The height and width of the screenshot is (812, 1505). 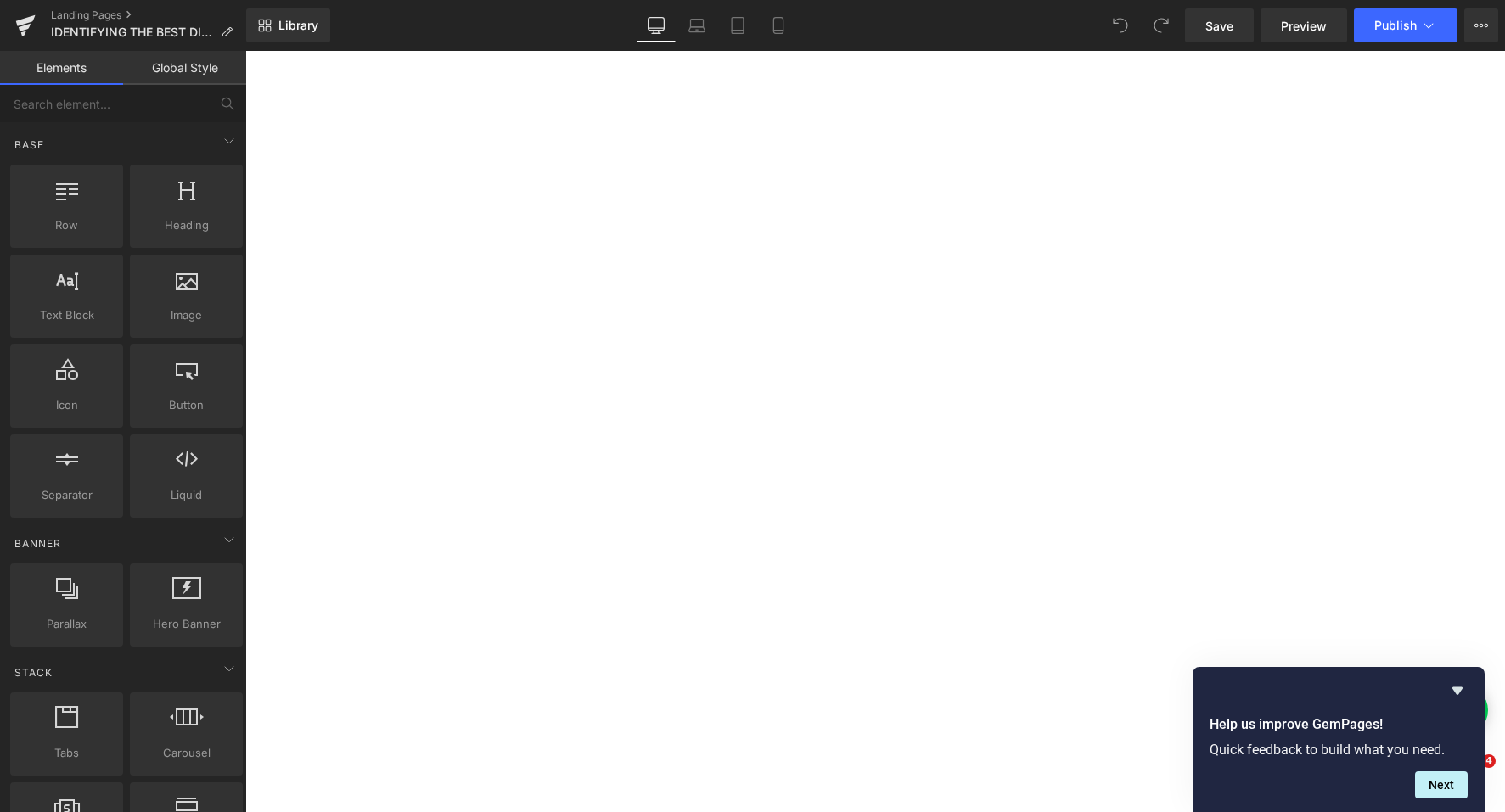 What do you see at coordinates (66, 494) in the screenshot?
I see `span: Separator` at bounding box center [66, 494].